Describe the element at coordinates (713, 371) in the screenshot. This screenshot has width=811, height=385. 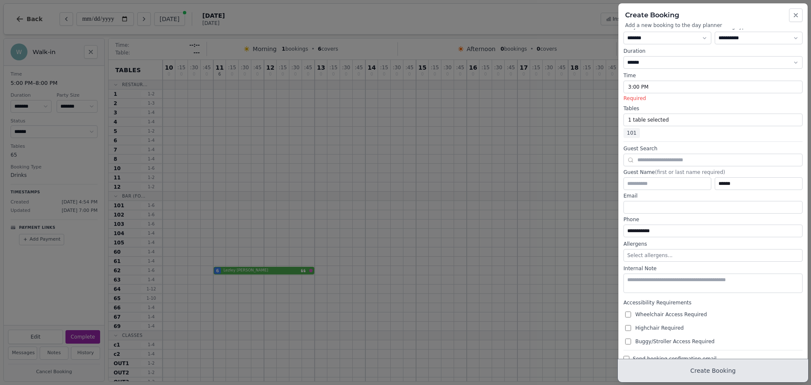
I see `button: Create Booking` at that location.